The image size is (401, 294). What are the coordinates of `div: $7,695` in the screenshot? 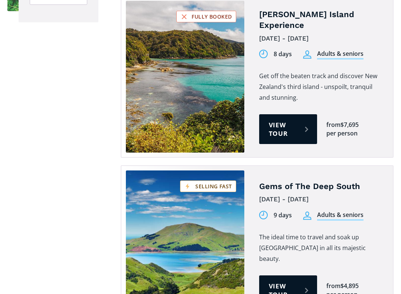 It's located at (350, 124).